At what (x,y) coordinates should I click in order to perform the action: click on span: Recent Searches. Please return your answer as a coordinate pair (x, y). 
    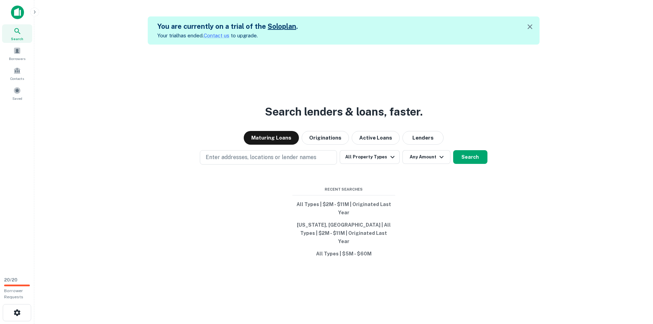
    Looking at the image, I should click on (344, 189).